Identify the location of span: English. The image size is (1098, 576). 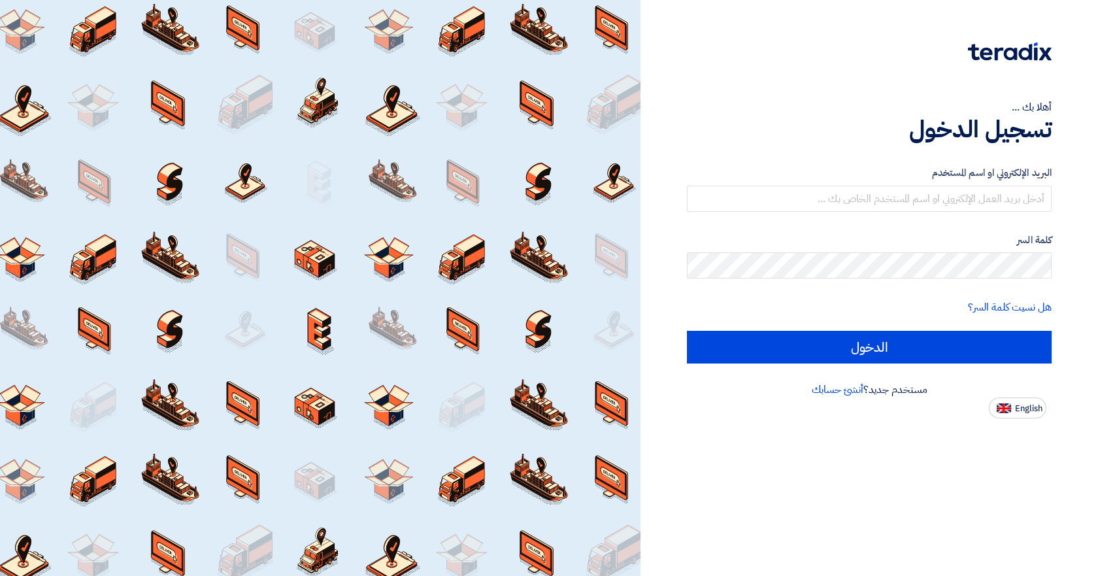
(1029, 409).